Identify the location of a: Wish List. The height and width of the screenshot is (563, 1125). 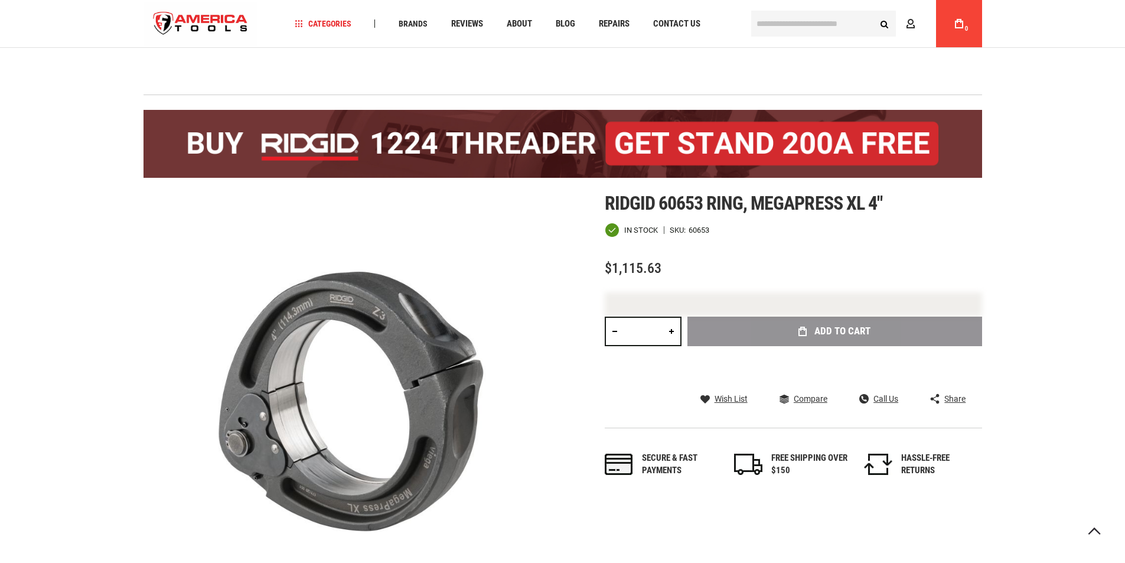
(724, 399).